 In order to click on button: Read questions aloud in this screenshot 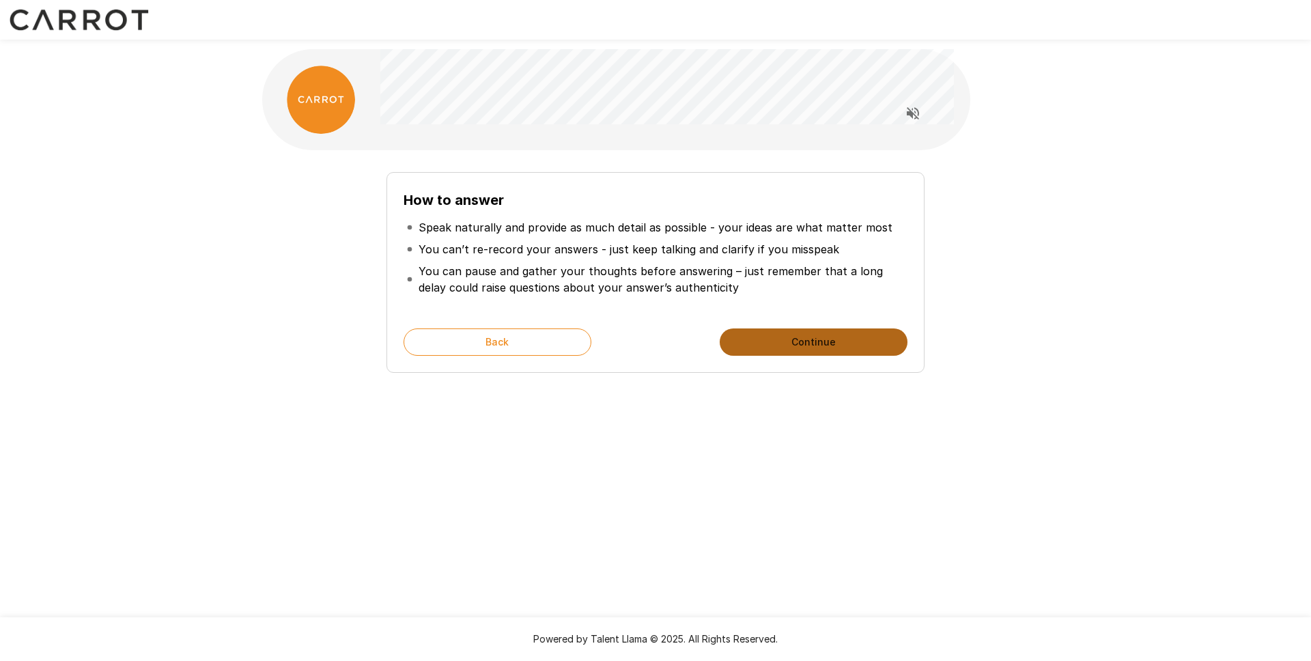, I will do `click(913, 113)`.